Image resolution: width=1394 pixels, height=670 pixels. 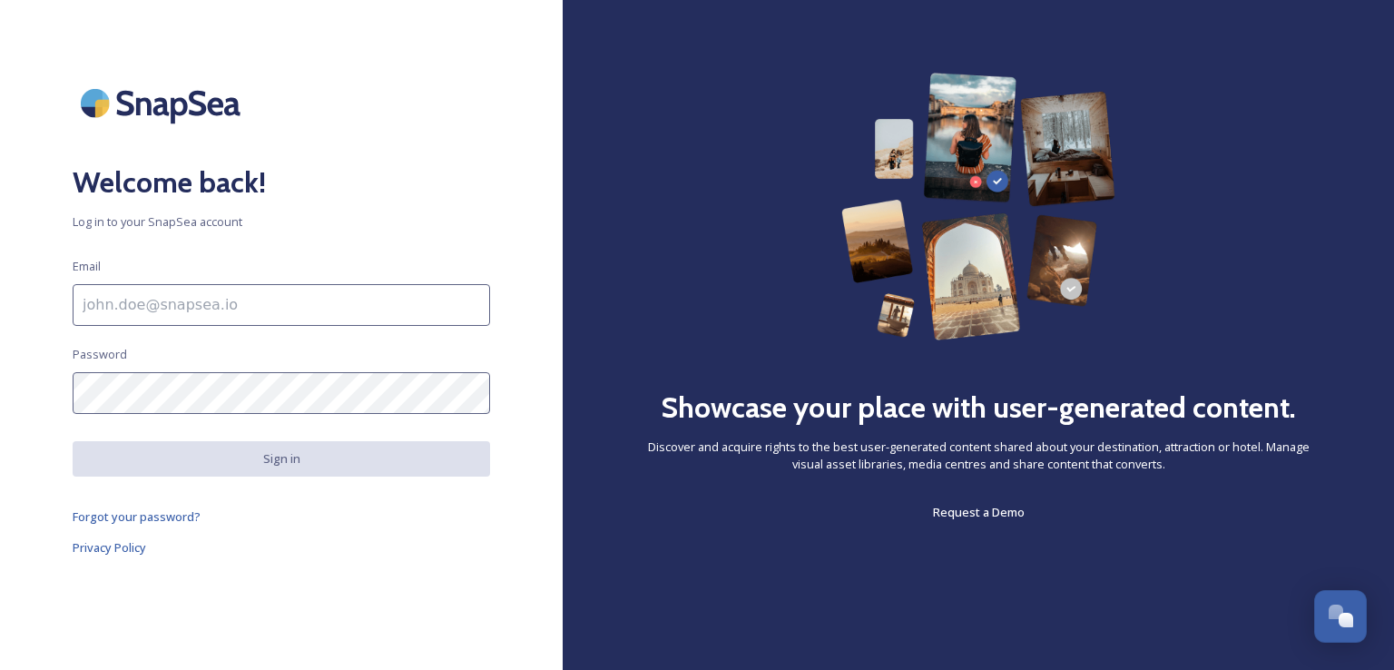 What do you see at coordinates (979, 408) in the screenshot?
I see `h2: Showcase your place with user-generated content.` at bounding box center [979, 408].